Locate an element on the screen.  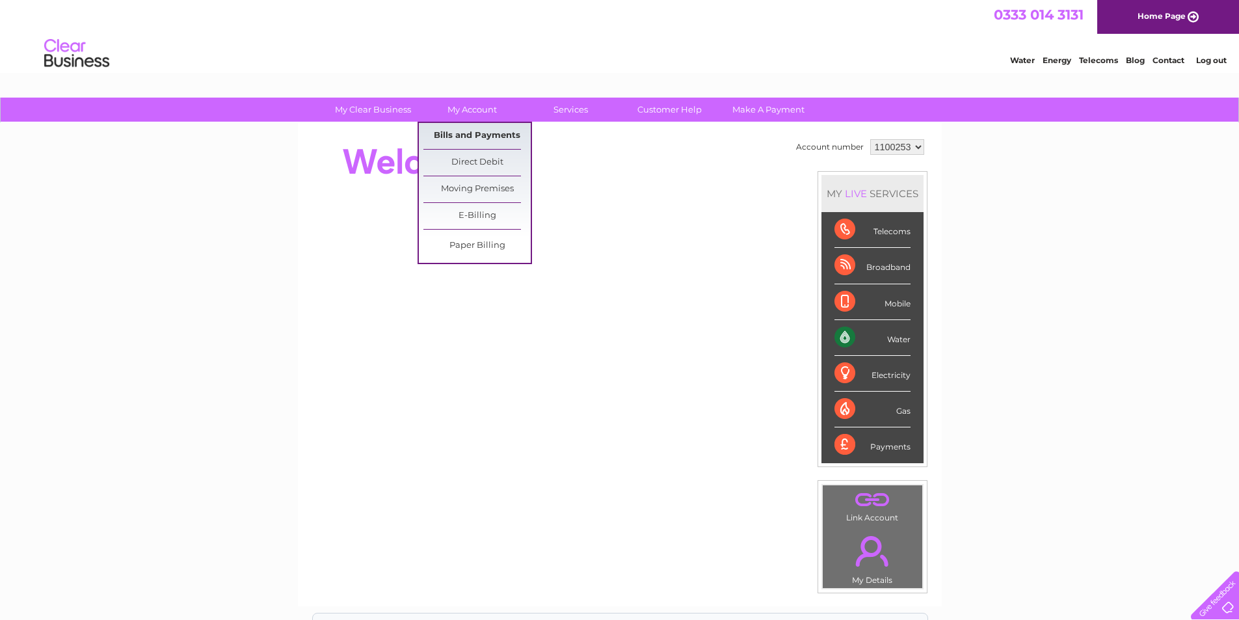
a: Contact is located at coordinates (1168, 60).